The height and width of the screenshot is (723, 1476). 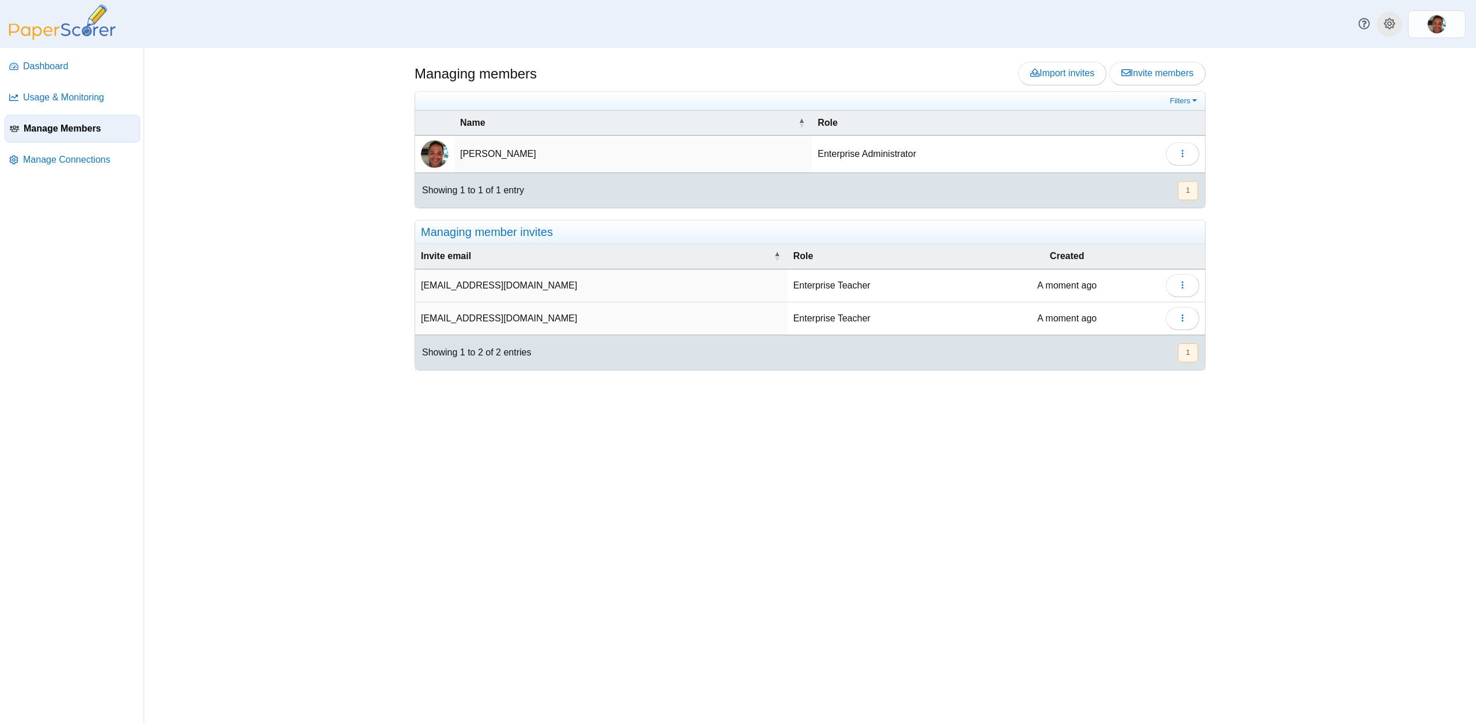 I want to click on span: Invite members, so click(x=1157, y=73).